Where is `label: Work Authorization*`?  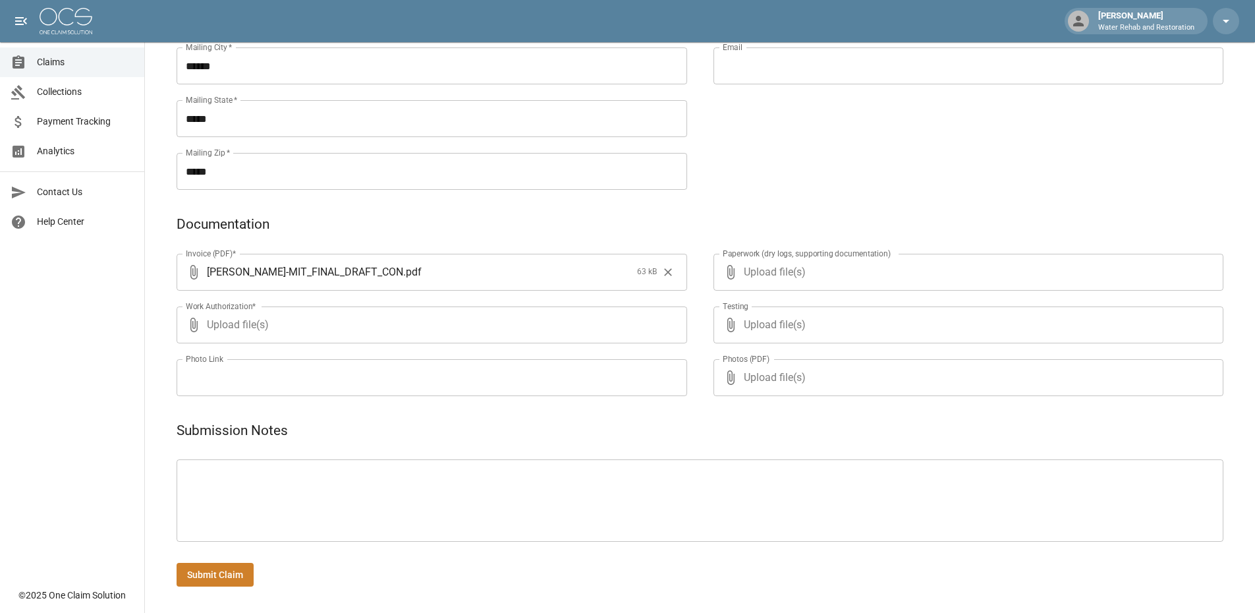 label: Work Authorization* is located at coordinates (221, 306).